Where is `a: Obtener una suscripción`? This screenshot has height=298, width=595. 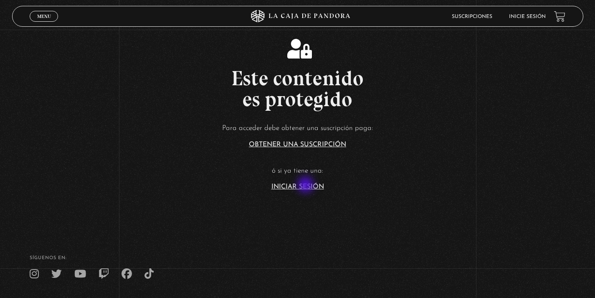 a: Obtener una suscripción is located at coordinates (297, 144).